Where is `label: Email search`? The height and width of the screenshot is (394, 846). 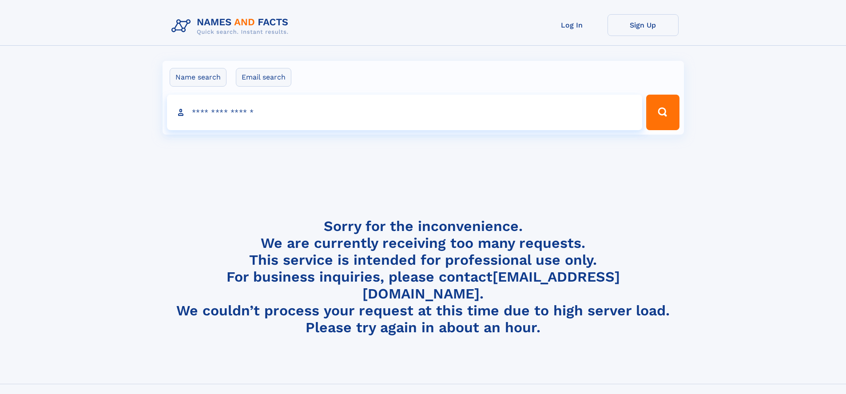
label: Email search is located at coordinates (263, 77).